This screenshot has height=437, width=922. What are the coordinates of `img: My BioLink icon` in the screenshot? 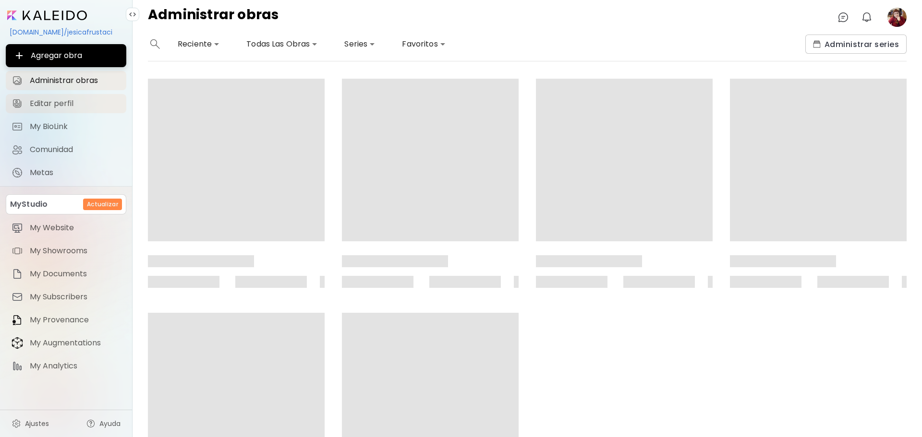 It's located at (17, 127).